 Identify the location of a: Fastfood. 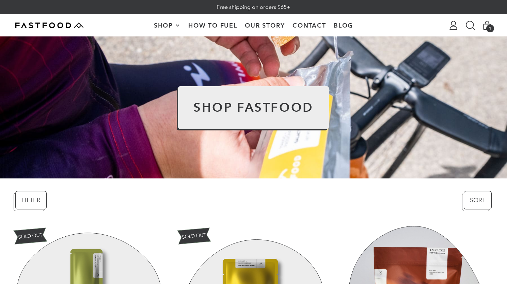
(49, 25).